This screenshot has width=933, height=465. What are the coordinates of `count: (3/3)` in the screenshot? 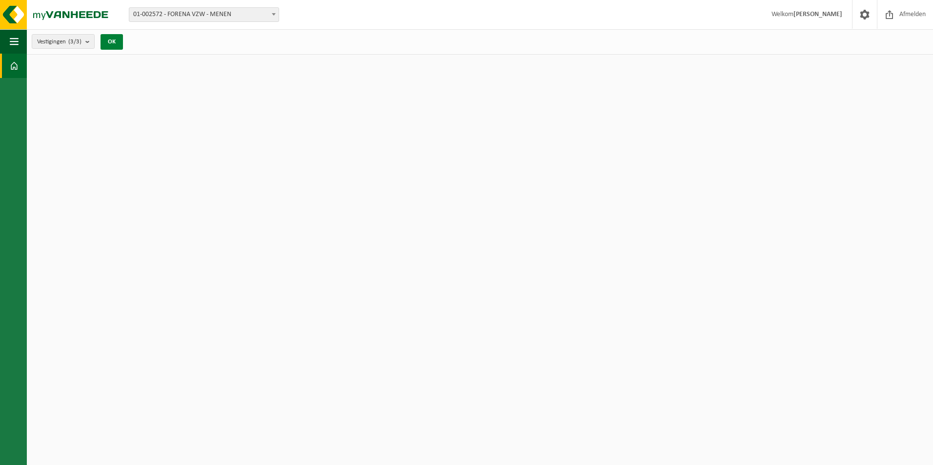 It's located at (75, 41).